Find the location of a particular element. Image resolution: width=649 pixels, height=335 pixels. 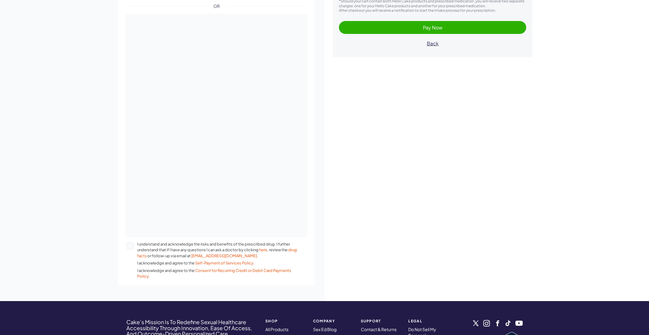

a: Sex Ed Blog is located at coordinates (325, 329).